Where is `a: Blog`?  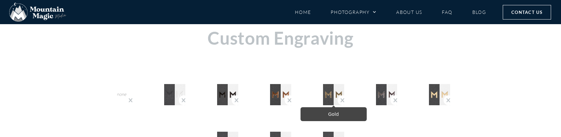
a: Blog is located at coordinates (479, 12).